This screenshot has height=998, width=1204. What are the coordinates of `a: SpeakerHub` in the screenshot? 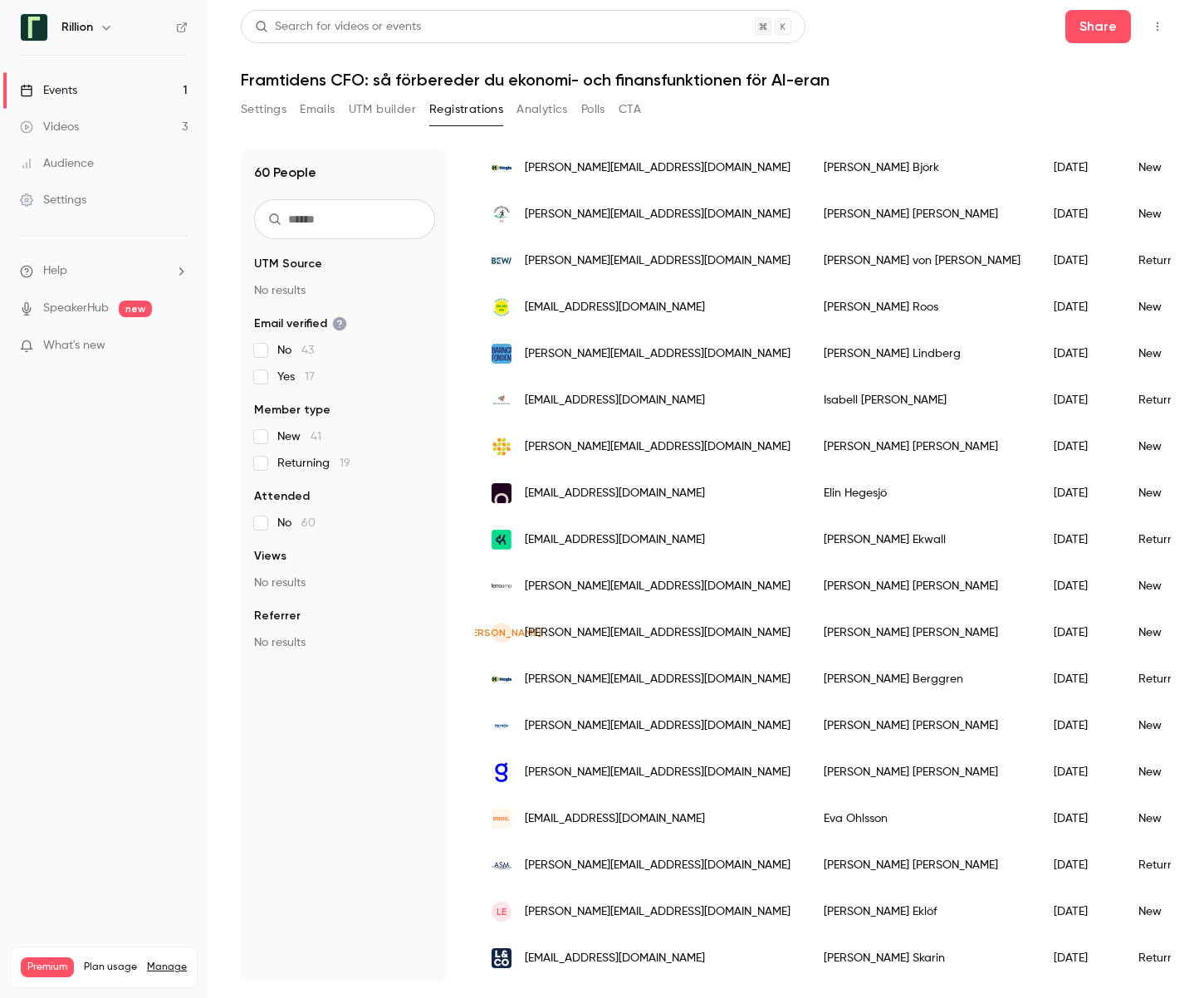 It's located at (76, 308).